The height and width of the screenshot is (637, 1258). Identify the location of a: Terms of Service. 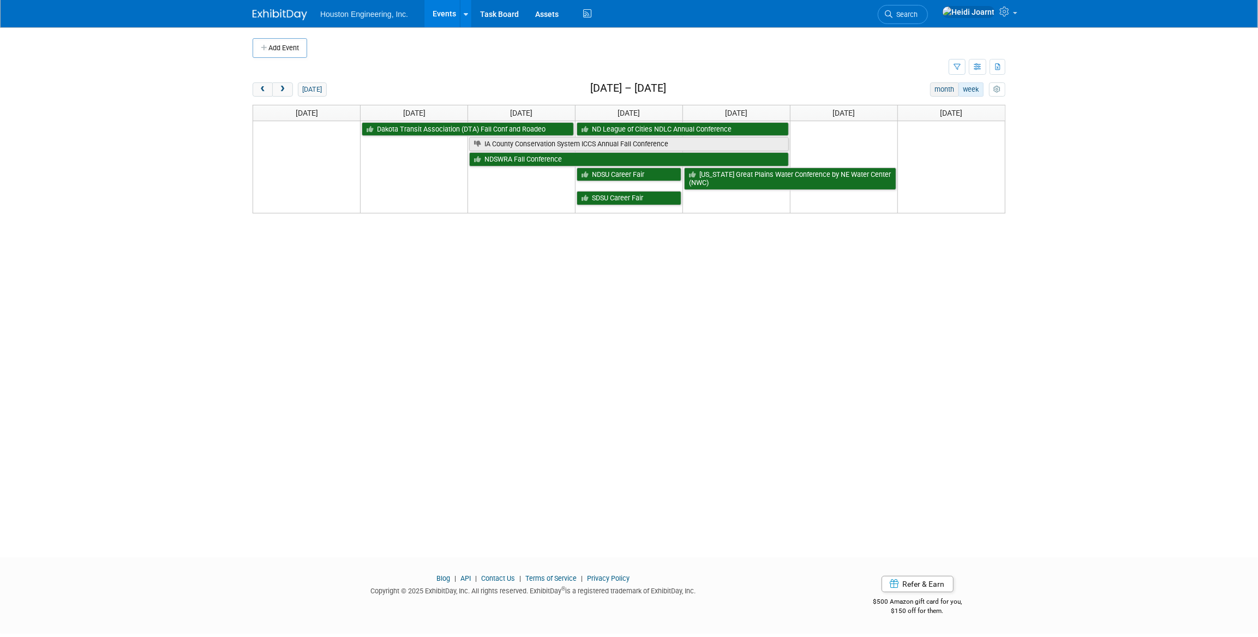
(551, 578).